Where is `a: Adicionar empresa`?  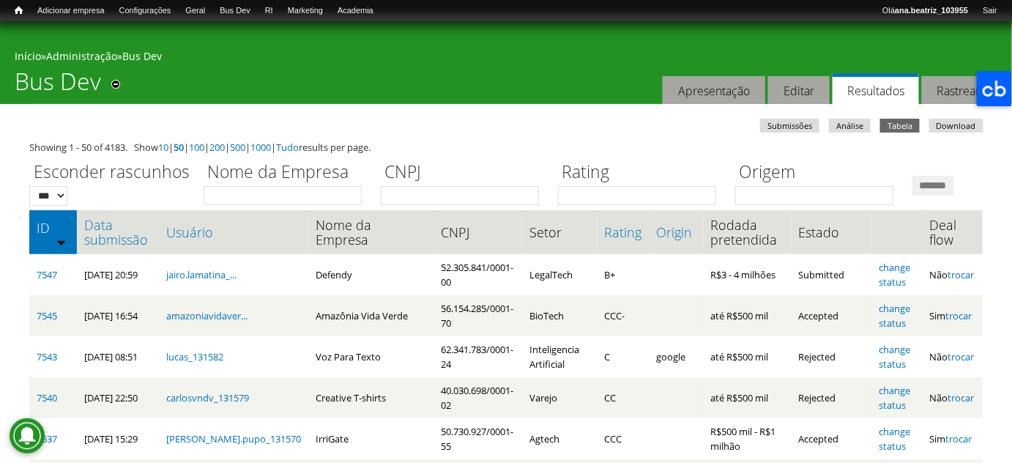 a: Adicionar empresa is located at coordinates (71, 11).